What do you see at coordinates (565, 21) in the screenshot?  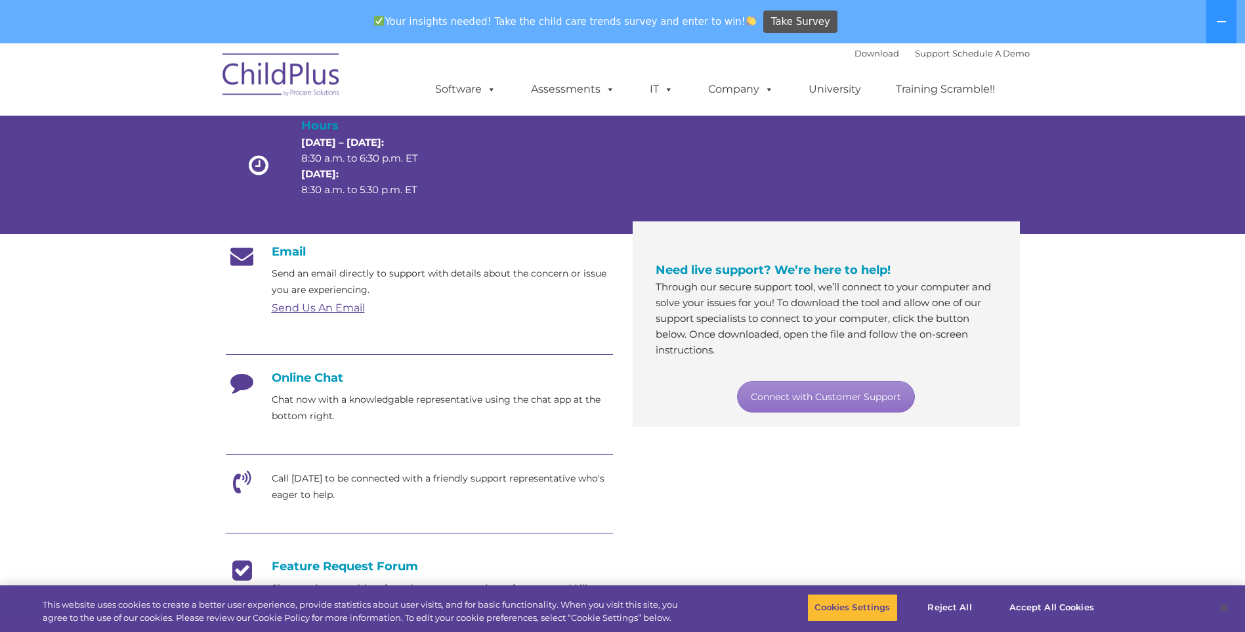 I see `span: Your insights needed! Take the child care trends survey and enter to win!` at bounding box center [565, 21].